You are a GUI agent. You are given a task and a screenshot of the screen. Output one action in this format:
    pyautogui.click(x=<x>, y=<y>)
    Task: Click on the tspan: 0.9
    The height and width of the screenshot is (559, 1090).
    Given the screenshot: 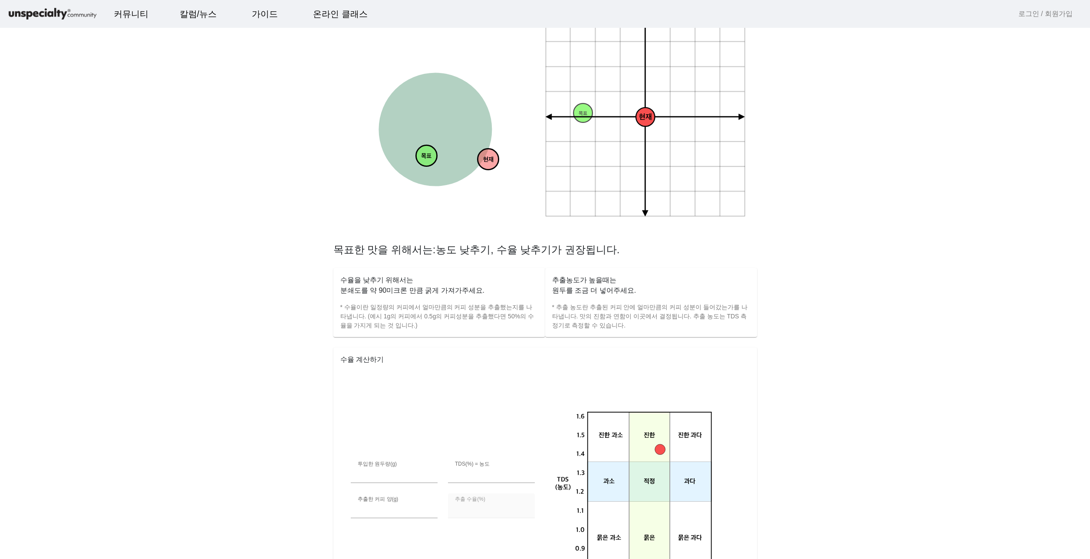 What is the action you would take?
    pyautogui.click(x=580, y=549)
    